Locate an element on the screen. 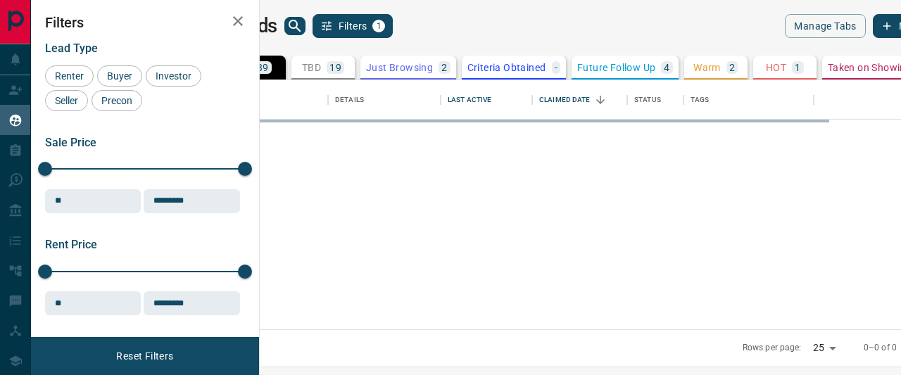  div: Buyer is located at coordinates (120, 76).